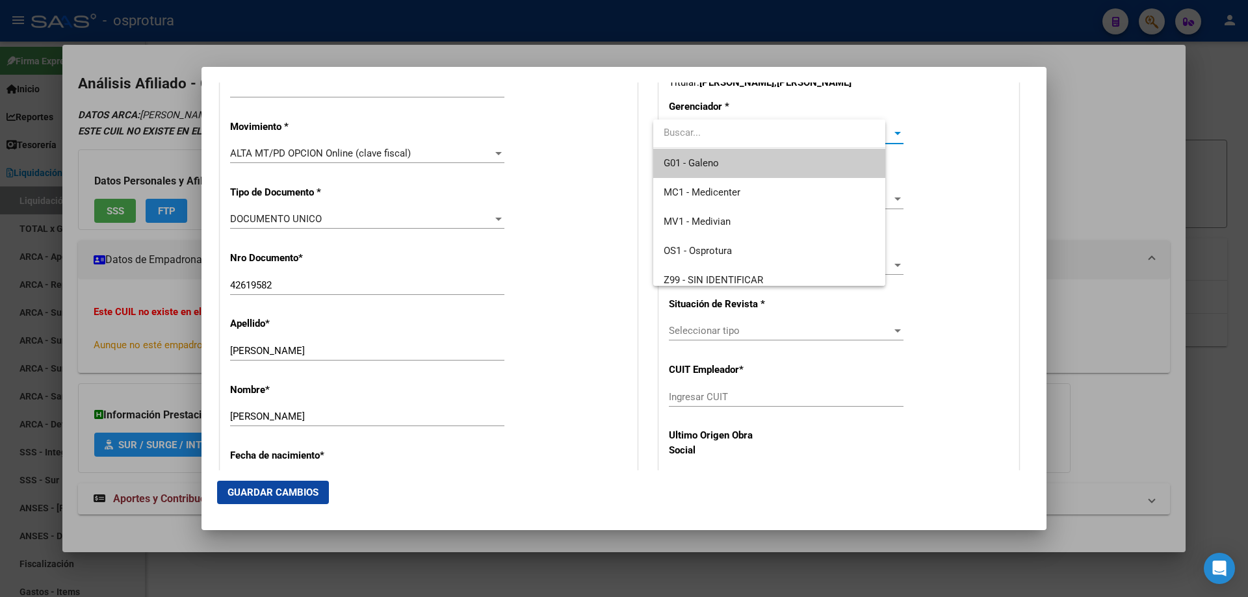 The width and height of the screenshot is (1248, 597). What do you see at coordinates (702, 192) in the screenshot?
I see `span: MC1 - Medicenter` at bounding box center [702, 192].